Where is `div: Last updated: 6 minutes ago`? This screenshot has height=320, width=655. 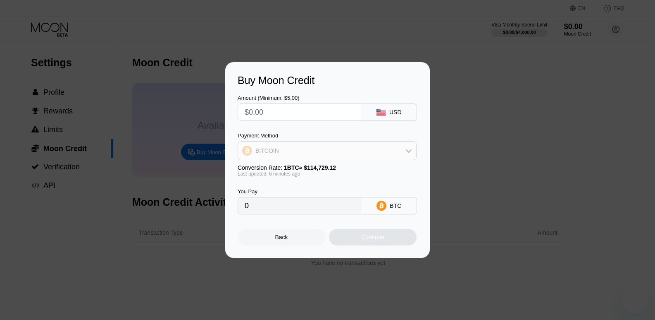 div: Last updated: 6 minutes ago is located at coordinates (327, 174).